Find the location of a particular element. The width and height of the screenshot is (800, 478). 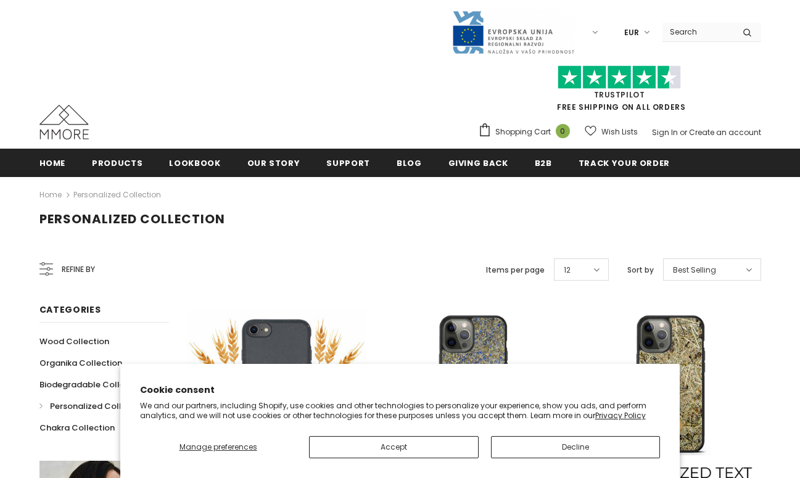

span: Chakra Collection is located at coordinates (77, 427).